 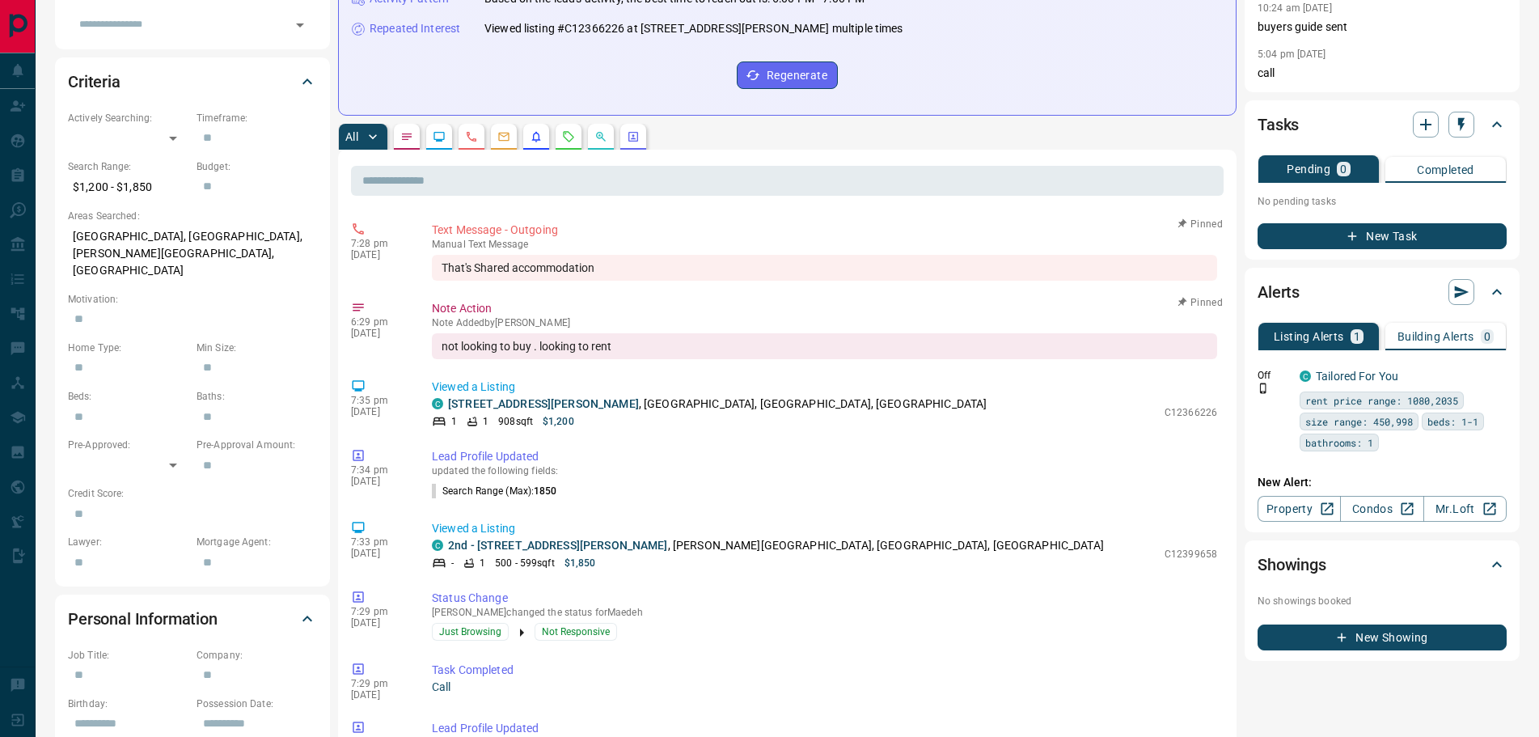 I want to click on p: Birthday:, so click(x=128, y=704).